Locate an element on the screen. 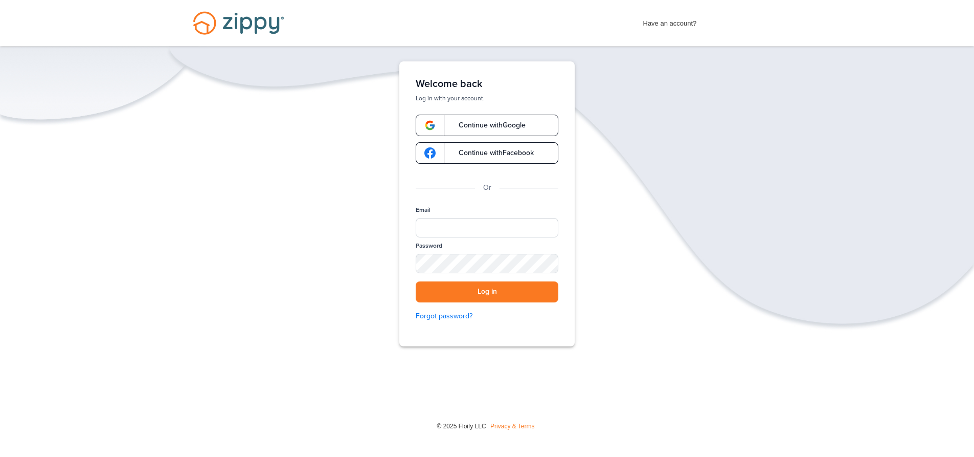 The height and width of the screenshot is (457, 974). label: Email is located at coordinates (423, 210).